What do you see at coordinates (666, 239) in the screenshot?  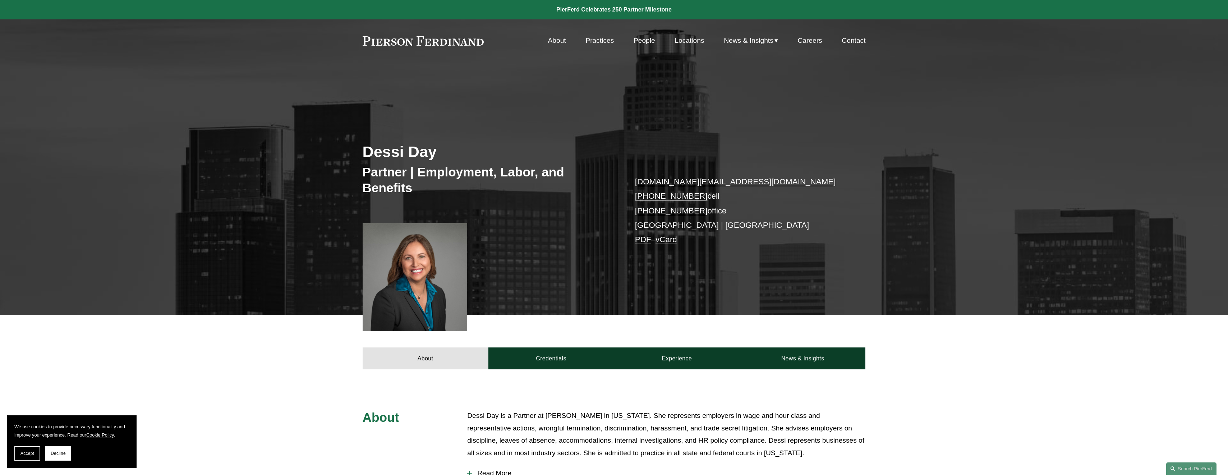 I see `a: vCard` at bounding box center [666, 239].